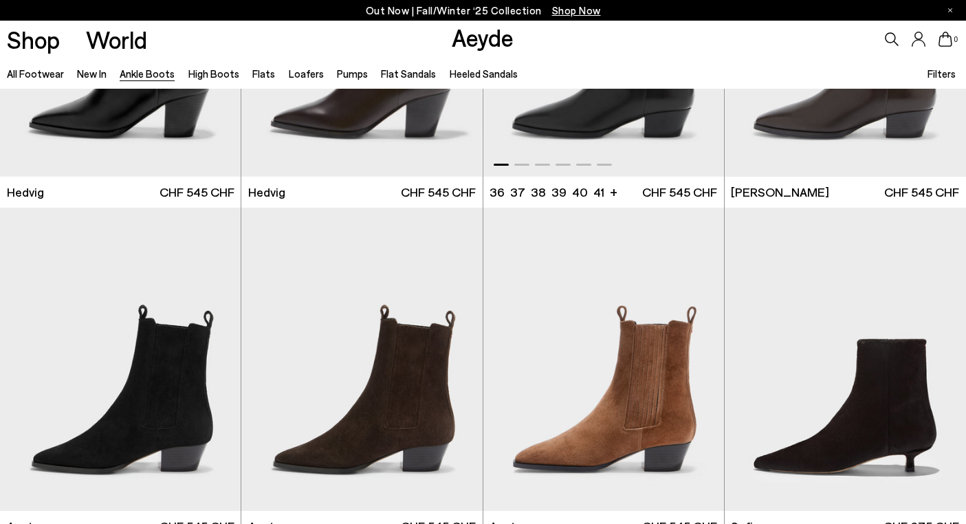 The height and width of the screenshot is (524, 966). I want to click on span: Filters, so click(942, 74).